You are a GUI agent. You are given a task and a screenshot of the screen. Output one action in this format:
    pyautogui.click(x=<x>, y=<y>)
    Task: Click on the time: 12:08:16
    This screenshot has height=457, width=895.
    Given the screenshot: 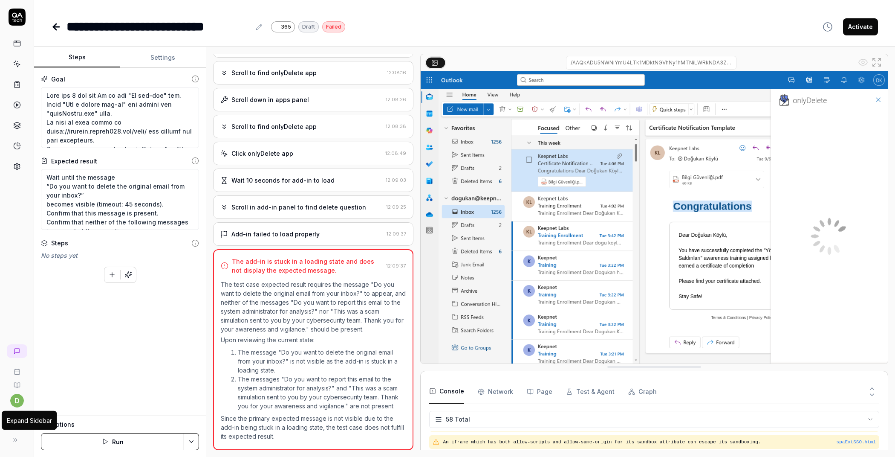 What is the action you would take?
    pyautogui.click(x=396, y=72)
    